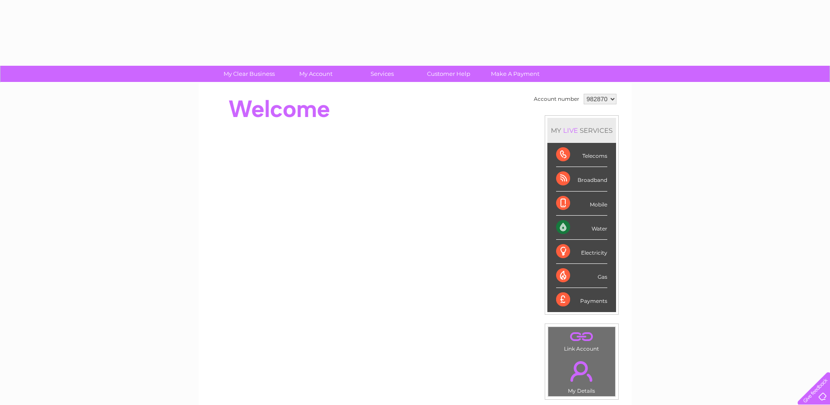  What do you see at coordinates (582, 299) in the screenshot?
I see `div: Payments` at bounding box center [582, 299].